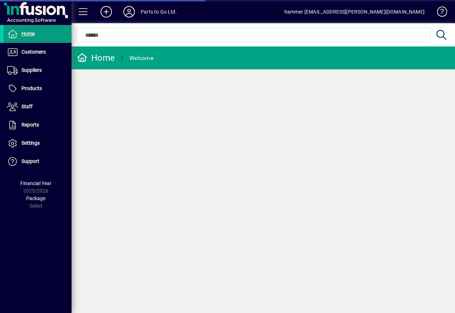  I want to click on span: Home, so click(28, 34).